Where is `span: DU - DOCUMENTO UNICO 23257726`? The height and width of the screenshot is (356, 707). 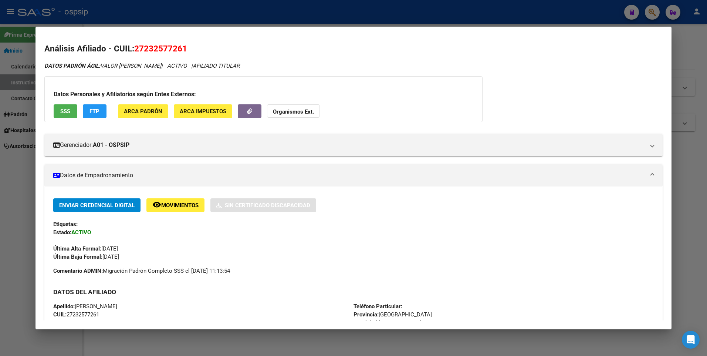 span: DU - DOCUMENTO UNICO 23257726 is located at coordinates (112, 322).